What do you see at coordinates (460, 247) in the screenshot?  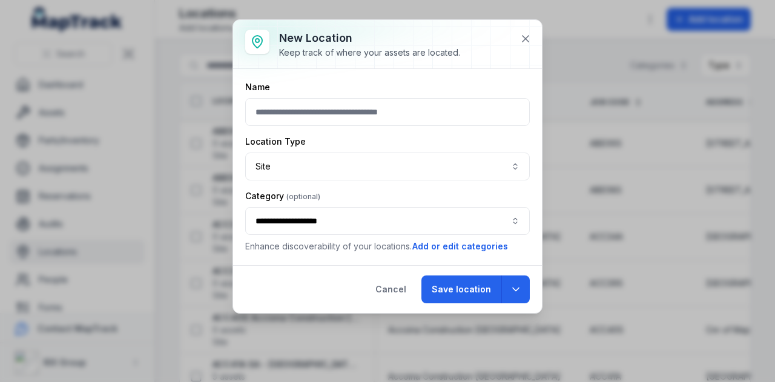 I see `button: Add or edit categories` at bounding box center [460, 247].